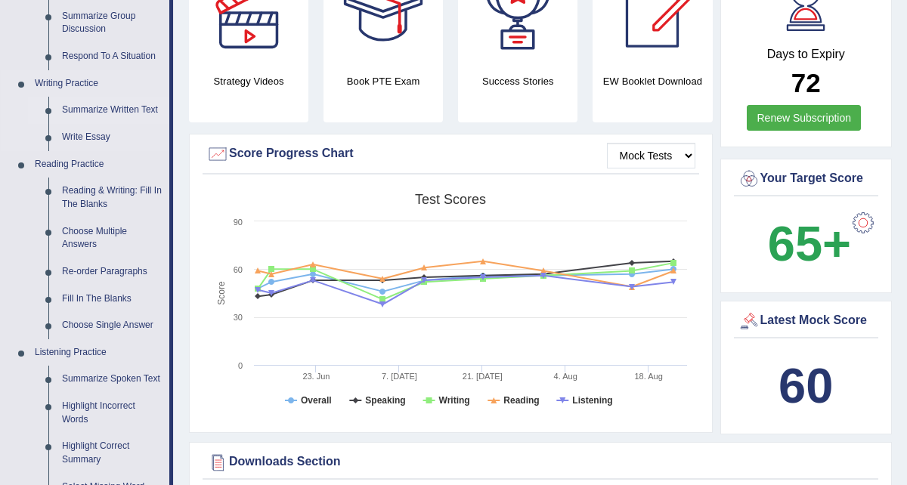 This screenshot has width=907, height=485. Describe the element at coordinates (240, 366) in the screenshot. I see `text: 0` at that location.